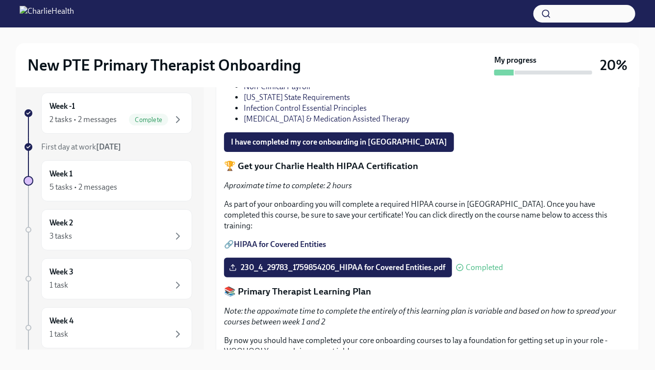 This screenshot has height=370, width=655. I want to click on a: Week 23 tasks, so click(108, 230).